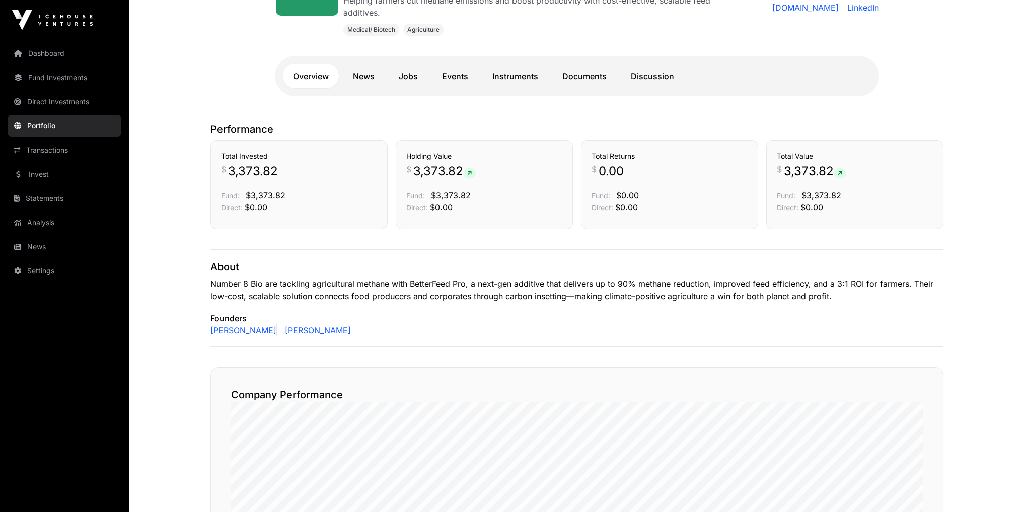 The width and height of the screenshot is (1025, 512). Describe the element at coordinates (669, 156) in the screenshot. I see `h3: Total Returns` at that location.